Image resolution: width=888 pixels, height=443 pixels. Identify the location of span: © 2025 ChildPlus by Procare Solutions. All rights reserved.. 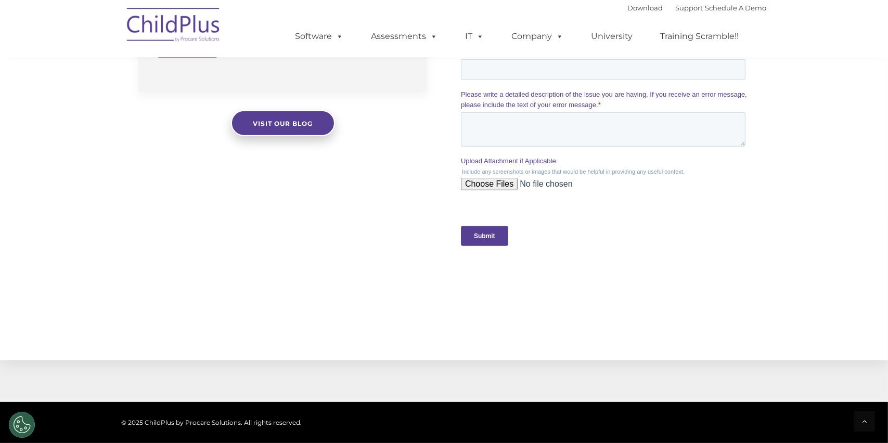
(212, 422).